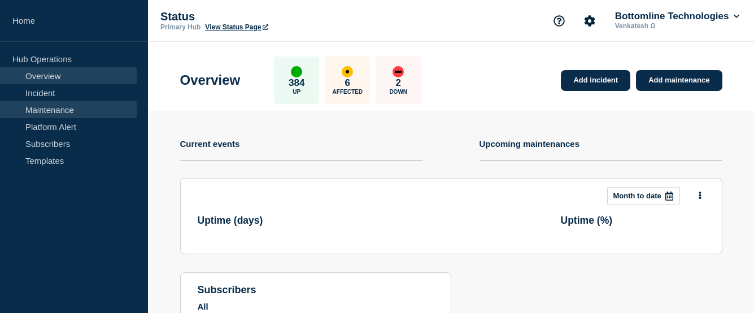 Image resolution: width=754 pixels, height=313 pixels. I want to click on a: Add incident, so click(595, 80).